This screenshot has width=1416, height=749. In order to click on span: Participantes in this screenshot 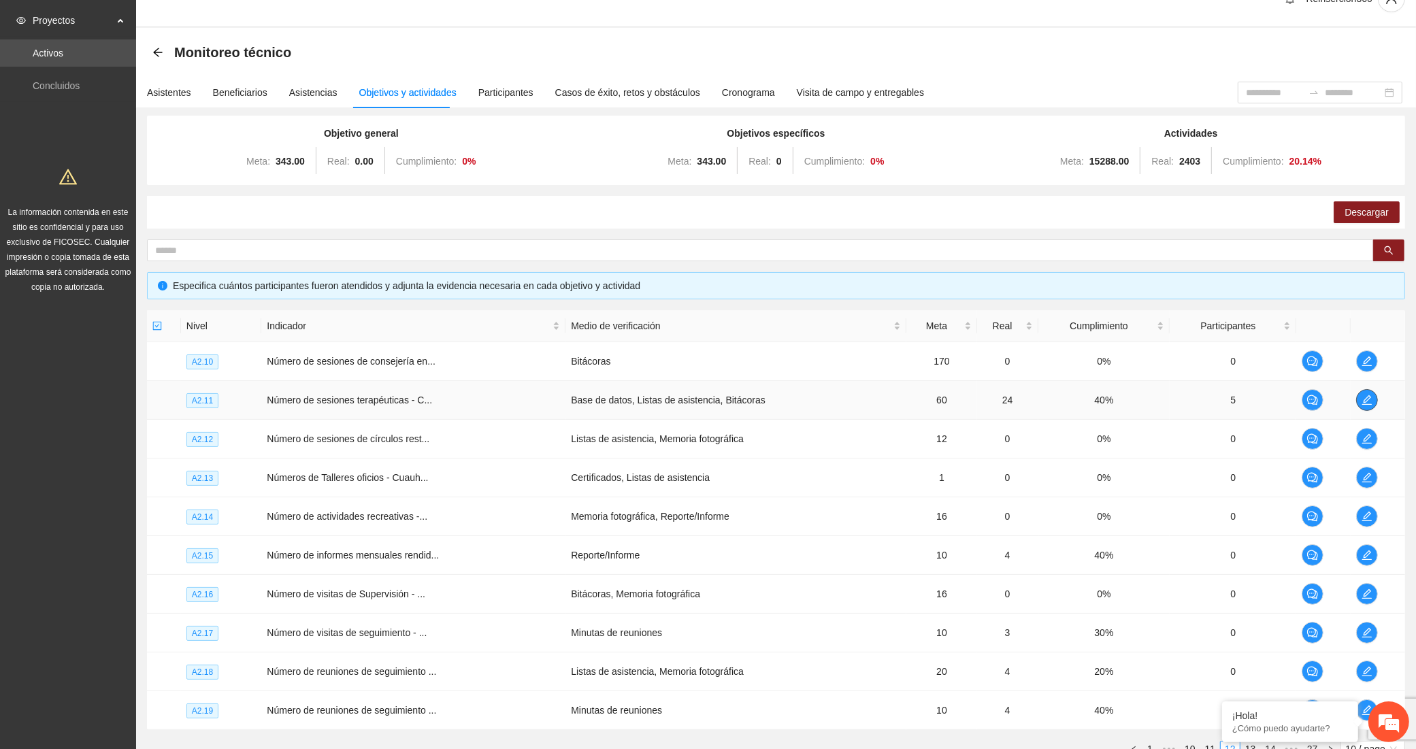, I will do `click(1228, 326)`.